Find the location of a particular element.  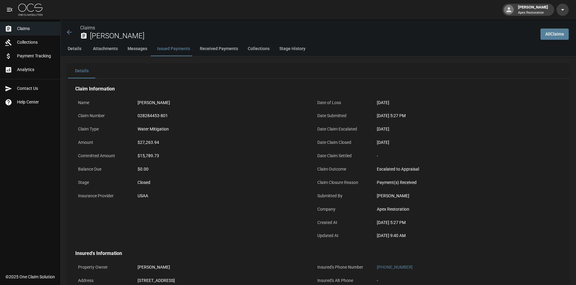

p: Date Claim Escalated is located at coordinates (342, 129).